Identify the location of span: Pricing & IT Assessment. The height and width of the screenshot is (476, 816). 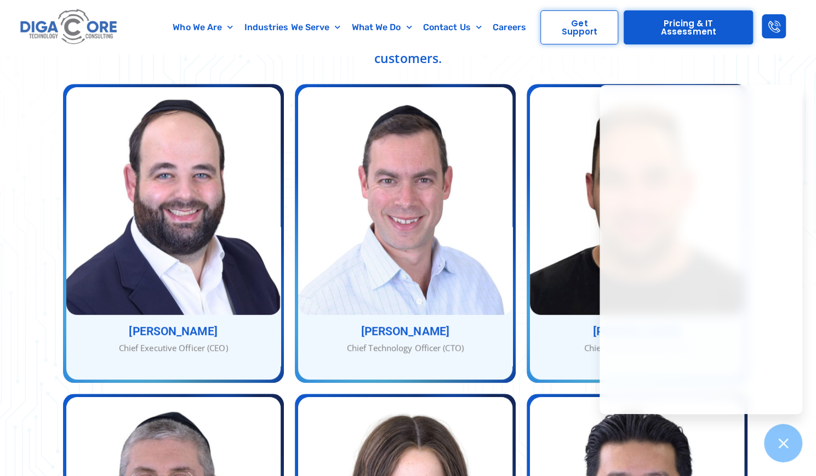
(688, 27).